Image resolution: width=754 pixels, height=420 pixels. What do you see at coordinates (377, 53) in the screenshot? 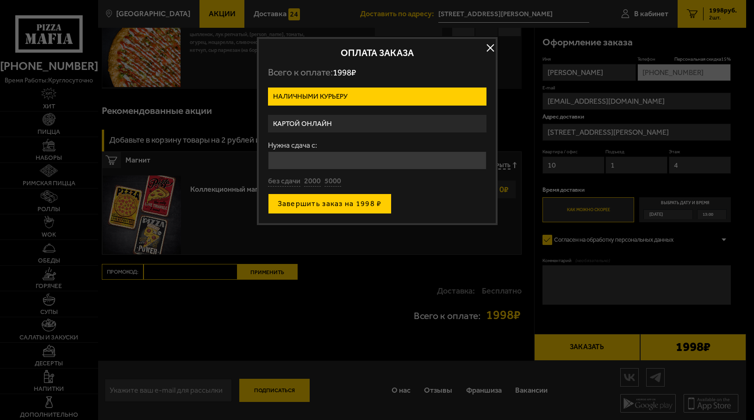
I see `h2: Оплата заказа` at bounding box center [377, 53].